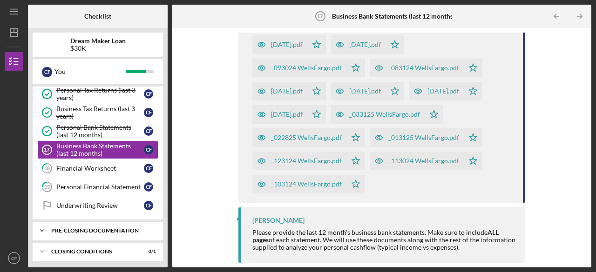  What do you see at coordinates (309, 68) in the screenshot?
I see `button: _093024 WellsFargo.pdf` at bounding box center [309, 68].